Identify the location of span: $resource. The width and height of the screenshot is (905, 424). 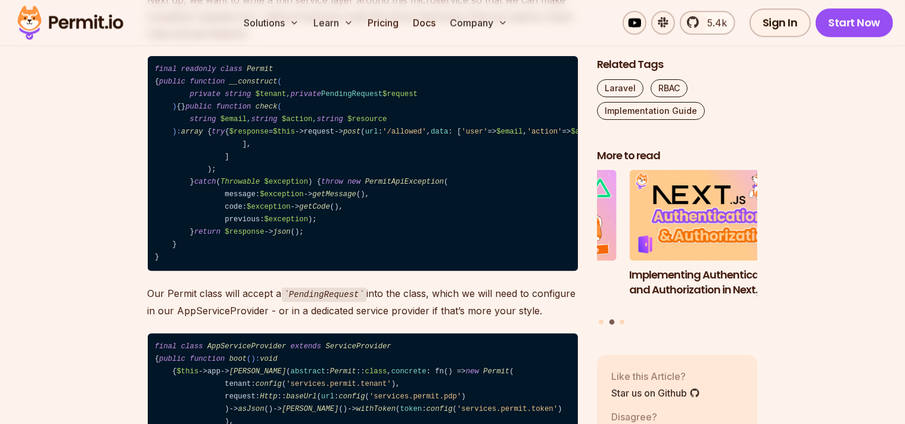
(367, 119).